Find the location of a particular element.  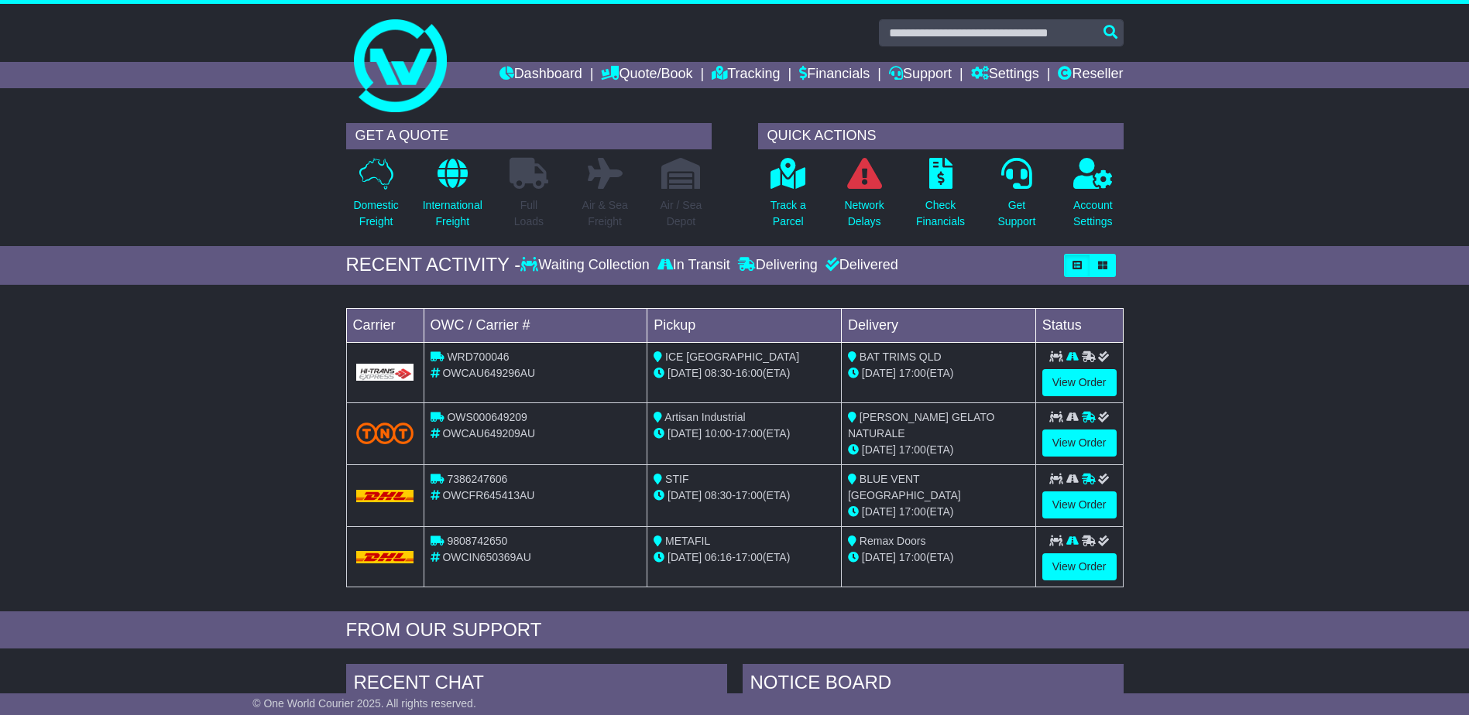

span: OWCAU649209AU is located at coordinates (489, 434).